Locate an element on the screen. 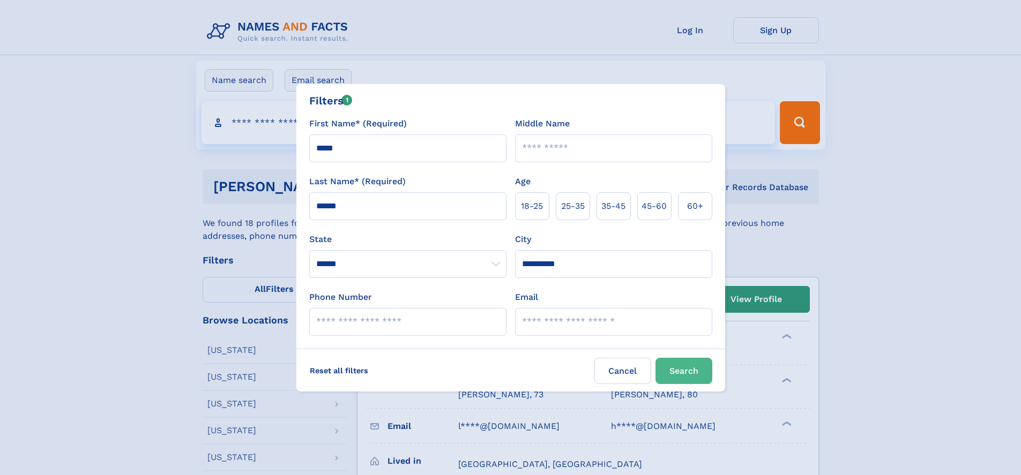 The height and width of the screenshot is (475, 1021). label: Cancel is located at coordinates (623, 371).